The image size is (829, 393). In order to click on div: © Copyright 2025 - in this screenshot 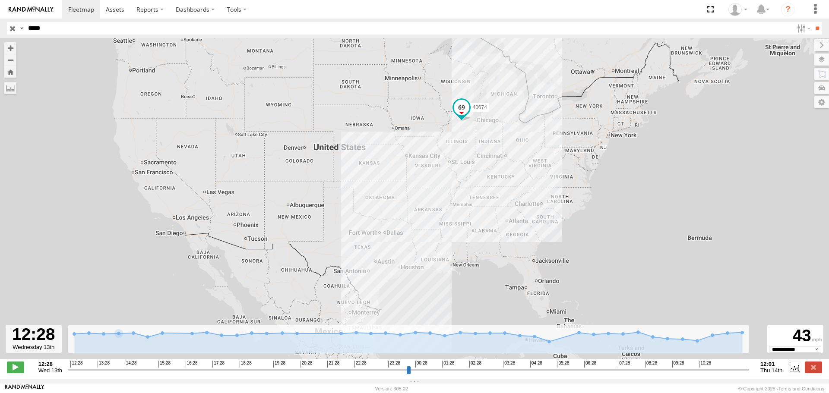, I will do `click(781, 389)`.